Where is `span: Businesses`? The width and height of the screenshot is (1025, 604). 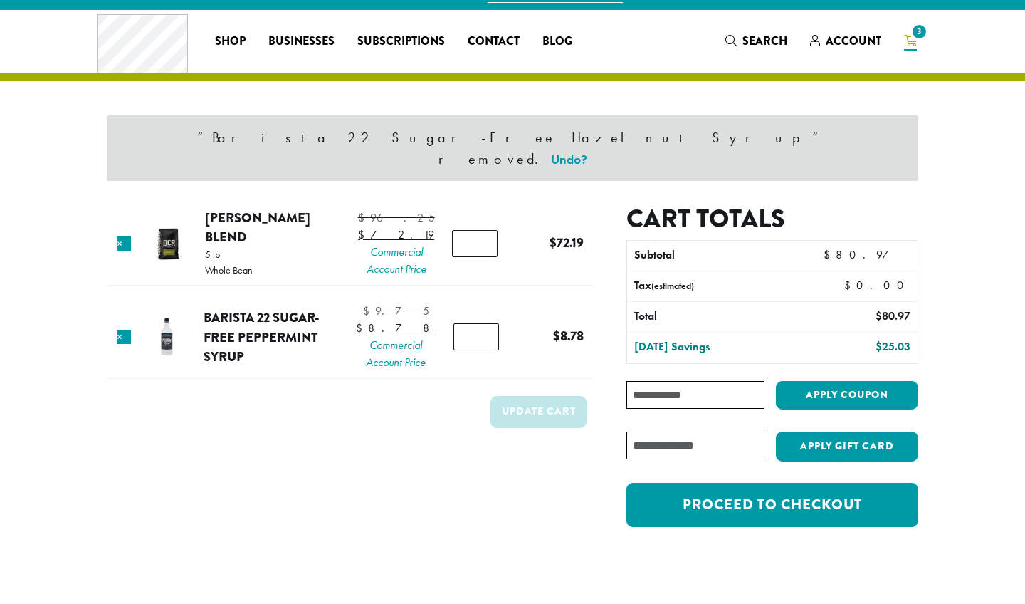 span: Businesses is located at coordinates (301, 41).